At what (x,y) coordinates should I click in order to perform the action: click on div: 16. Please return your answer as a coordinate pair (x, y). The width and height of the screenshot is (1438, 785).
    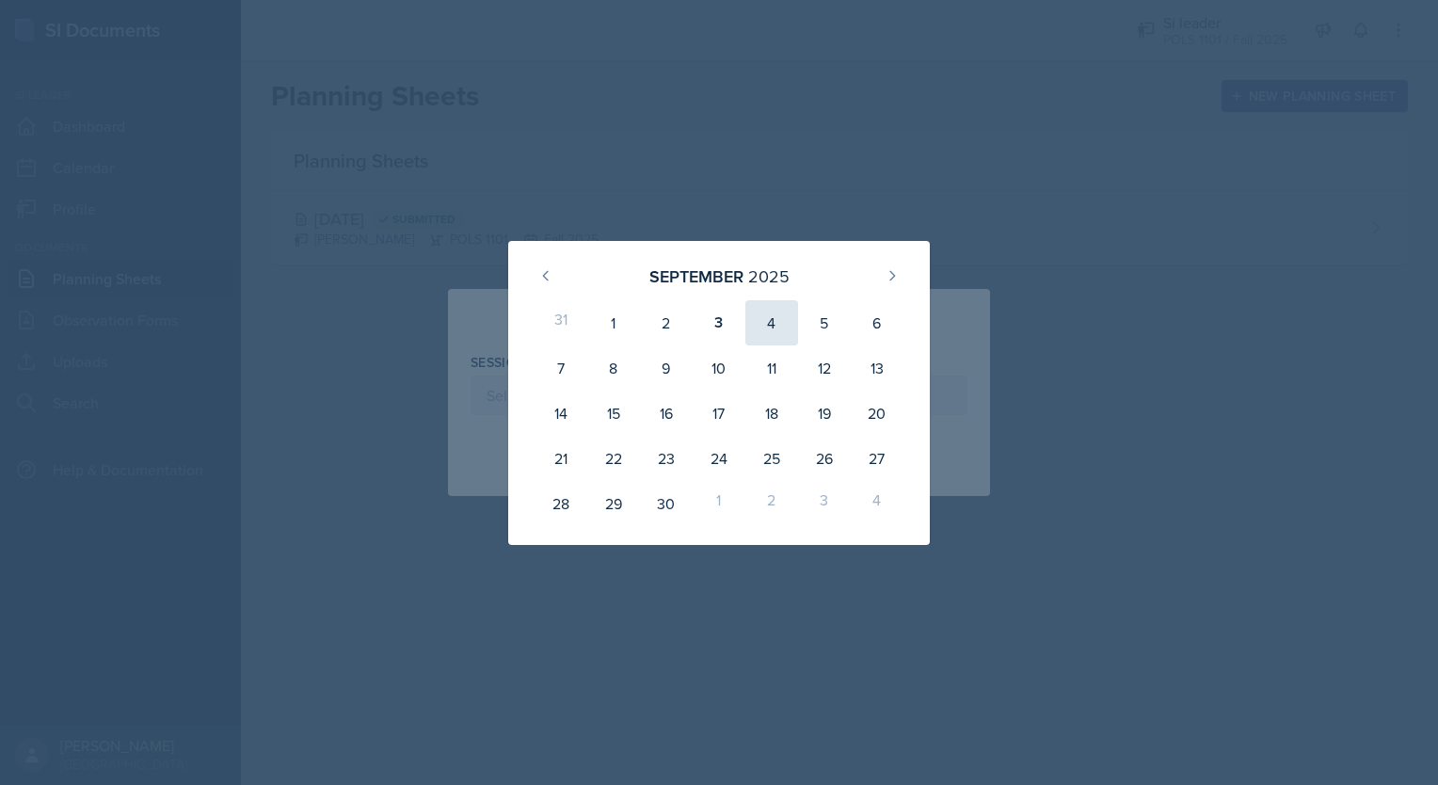
    Looking at the image, I should click on (666, 413).